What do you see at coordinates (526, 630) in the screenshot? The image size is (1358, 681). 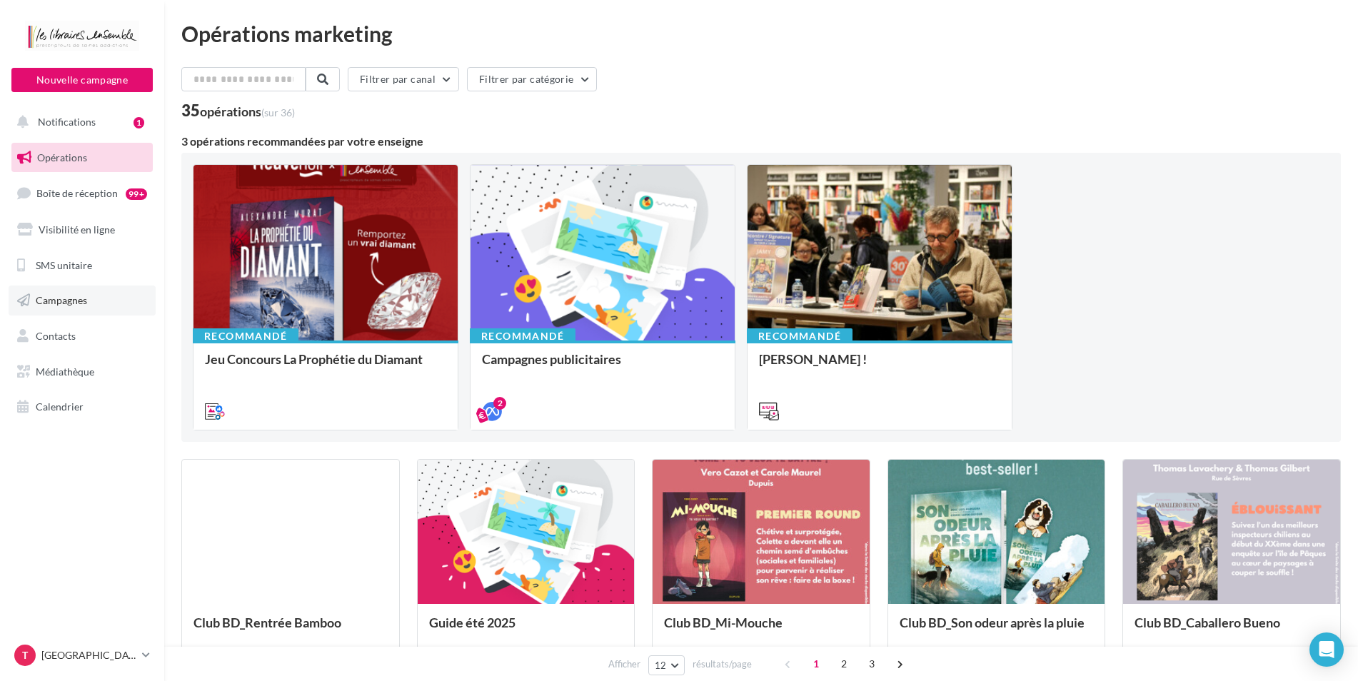 I see `div: Guide été 2025` at bounding box center [526, 630].